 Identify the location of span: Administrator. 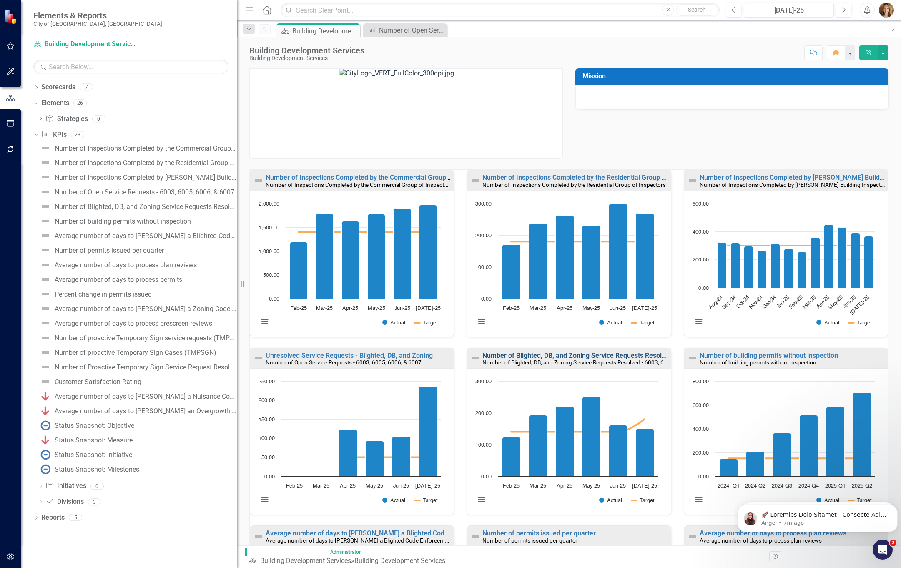
(345, 552).